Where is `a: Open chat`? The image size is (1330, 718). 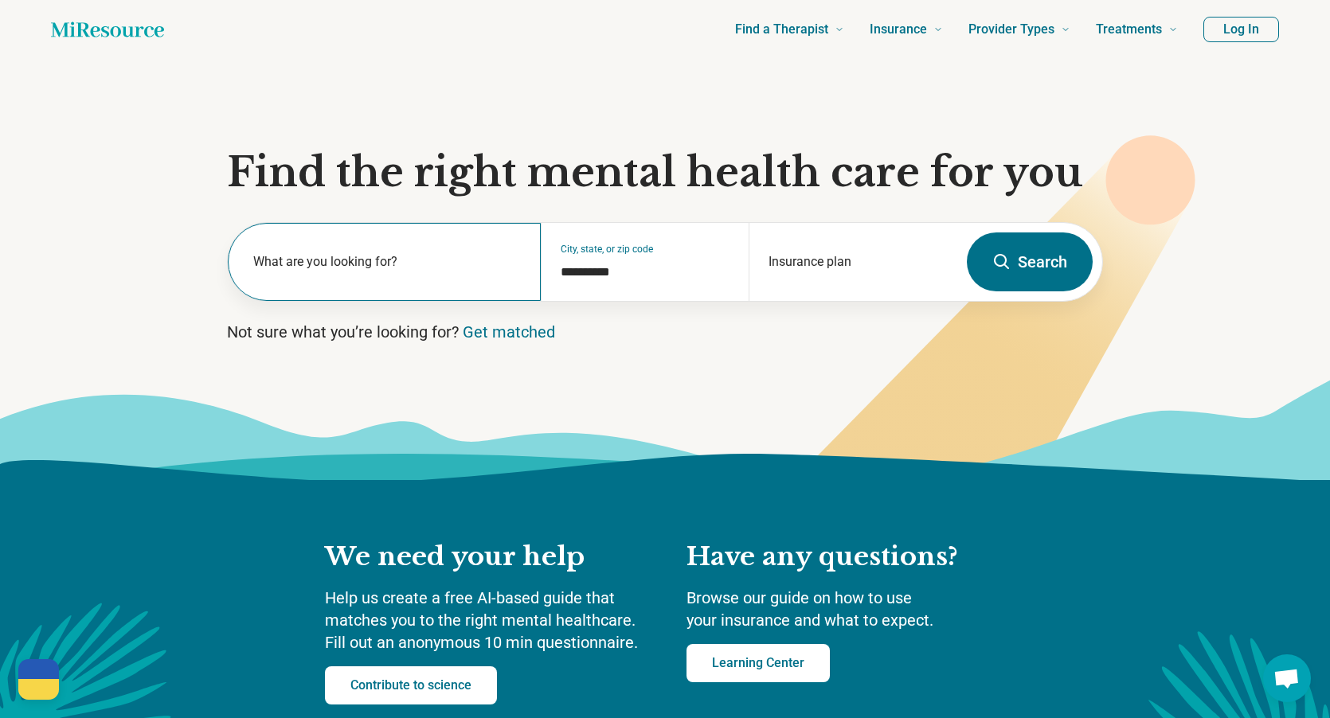
a: Open chat is located at coordinates (1287, 678).